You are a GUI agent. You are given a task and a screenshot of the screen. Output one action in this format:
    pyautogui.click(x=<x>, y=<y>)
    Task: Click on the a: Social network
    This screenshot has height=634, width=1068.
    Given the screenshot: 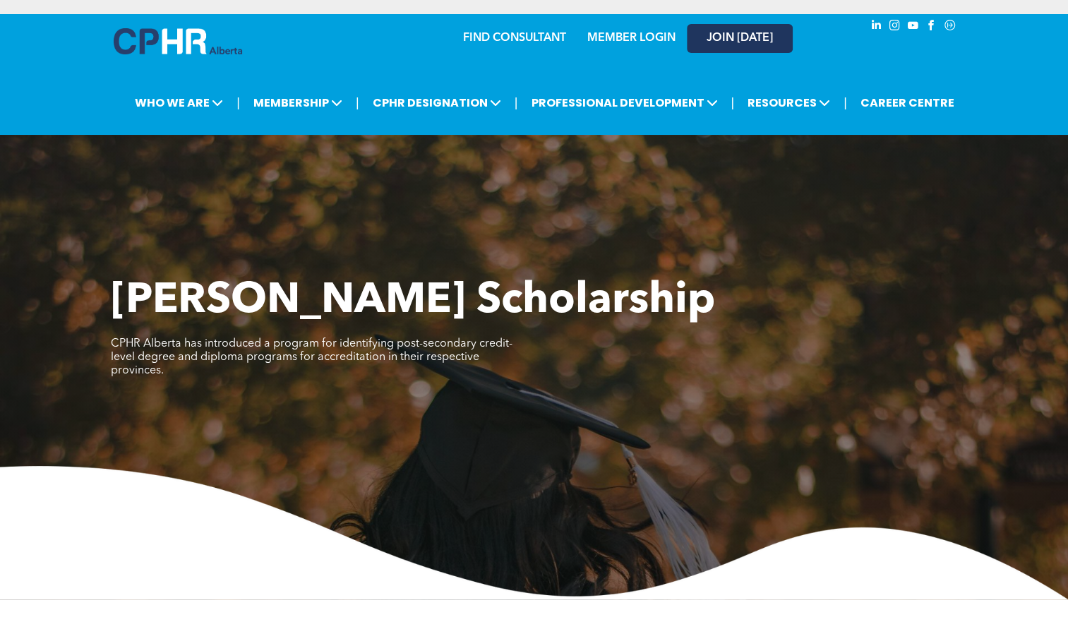 What is the action you would take?
    pyautogui.click(x=950, y=27)
    